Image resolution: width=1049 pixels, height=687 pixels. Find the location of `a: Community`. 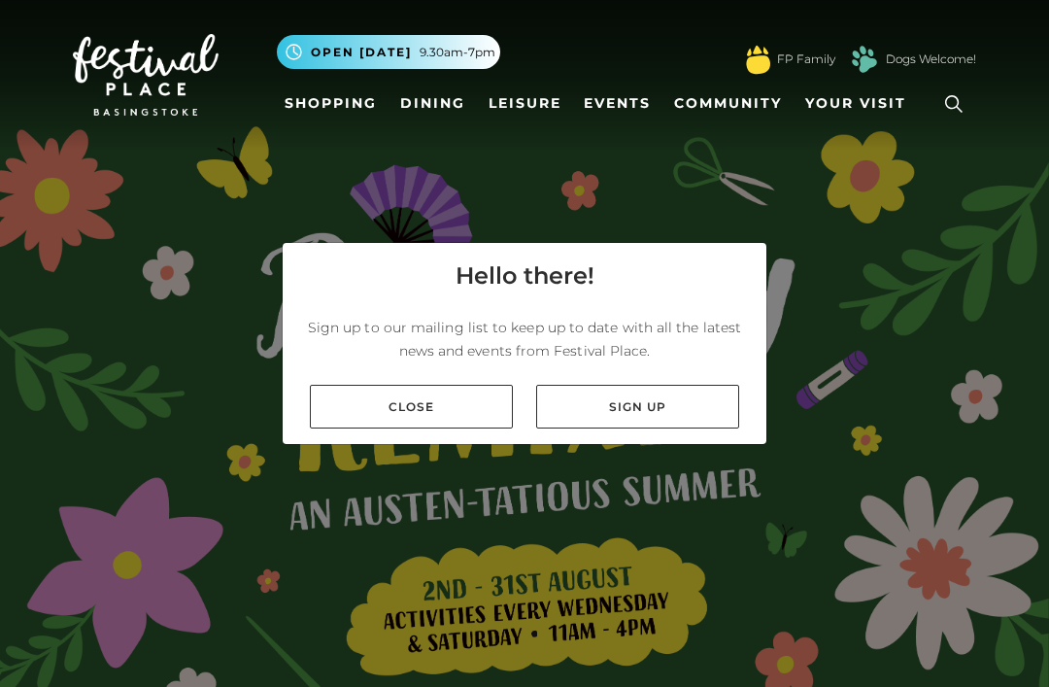

a: Community is located at coordinates (728, 103).